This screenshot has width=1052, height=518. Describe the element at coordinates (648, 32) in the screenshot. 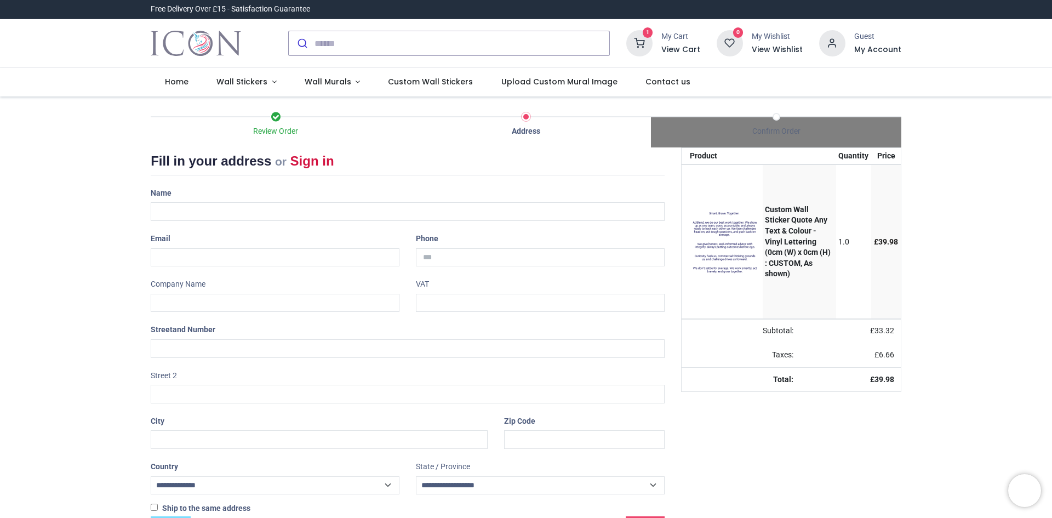

I see `sup: 1` at that location.